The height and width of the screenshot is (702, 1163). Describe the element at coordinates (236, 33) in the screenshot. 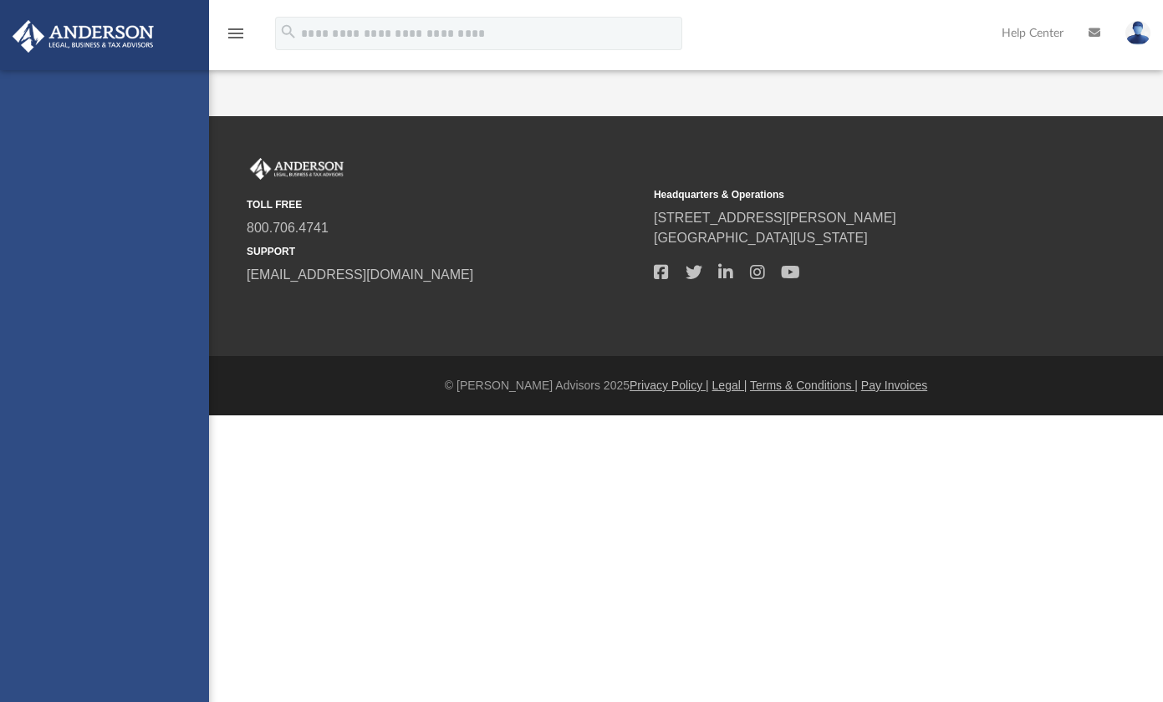

I see `i: menu` at that location.